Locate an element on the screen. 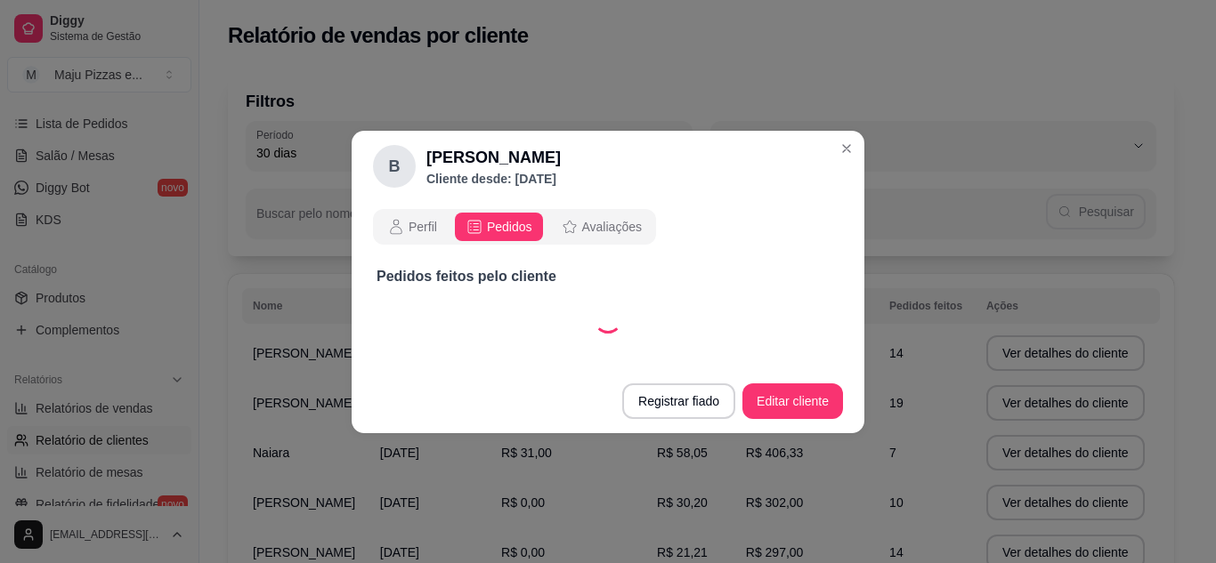 The height and width of the screenshot is (563, 1216). div: B is located at coordinates (394, 166).